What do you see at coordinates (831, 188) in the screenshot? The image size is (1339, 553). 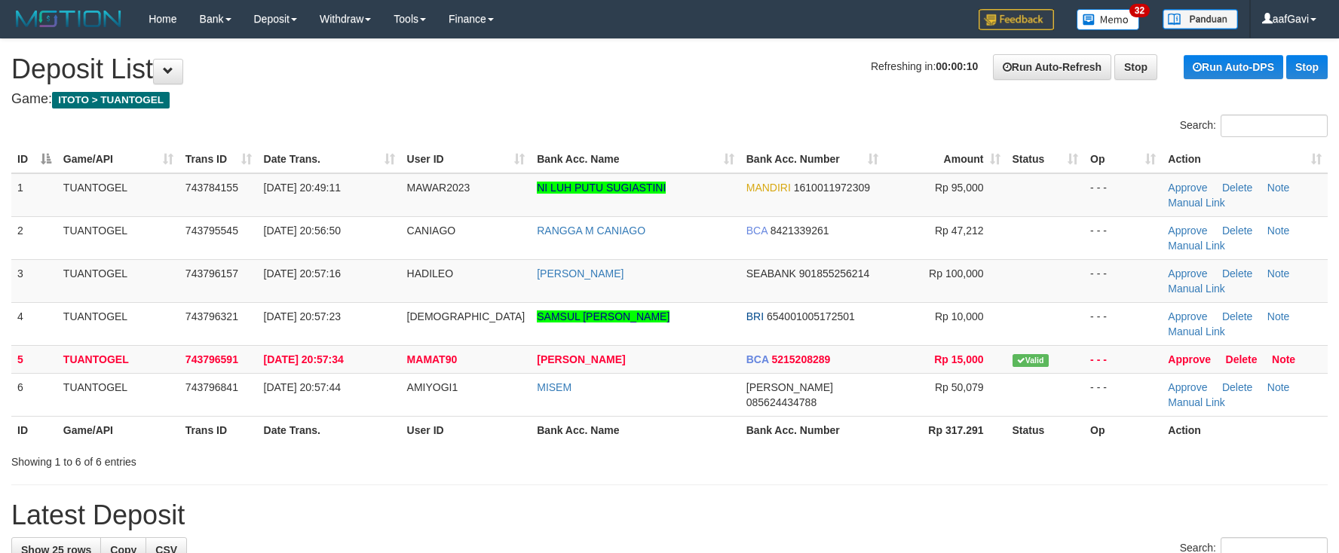 I see `span: Copy 1610011972309 to clipboard` at bounding box center [831, 188].